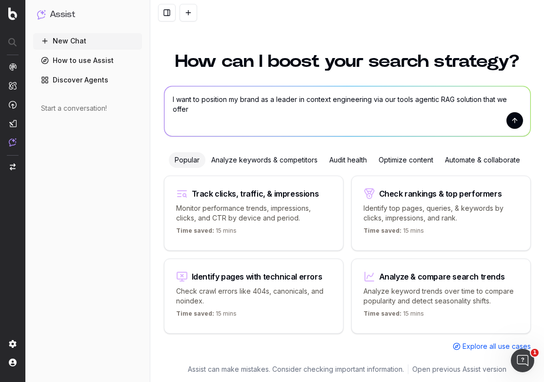 This screenshot has width=544, height=382. Describe the element at coordinates (253, 296) in the screenshot. I see `p: Check crawl errors like 404s, canonicals, and noindex.` at that location.